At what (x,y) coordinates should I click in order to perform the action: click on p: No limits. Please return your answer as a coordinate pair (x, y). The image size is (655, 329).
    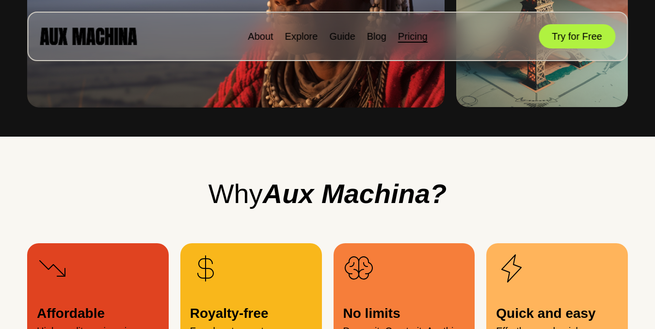
    Looking at the image, I should click on (404, 314).